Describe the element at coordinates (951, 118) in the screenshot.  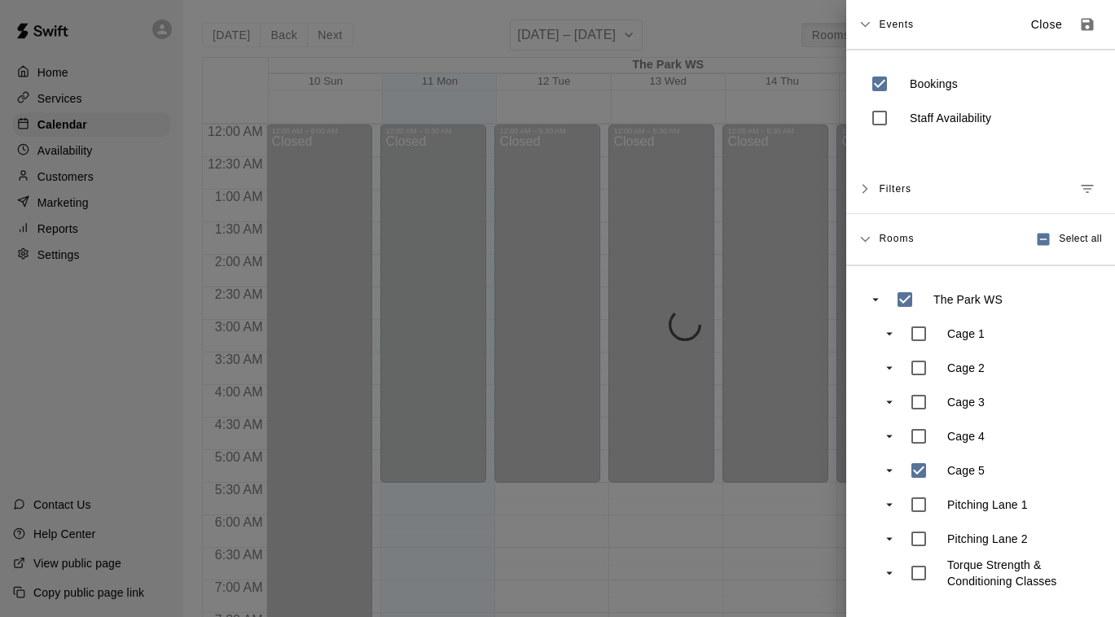
I see `p: Staff Availability` at that location.